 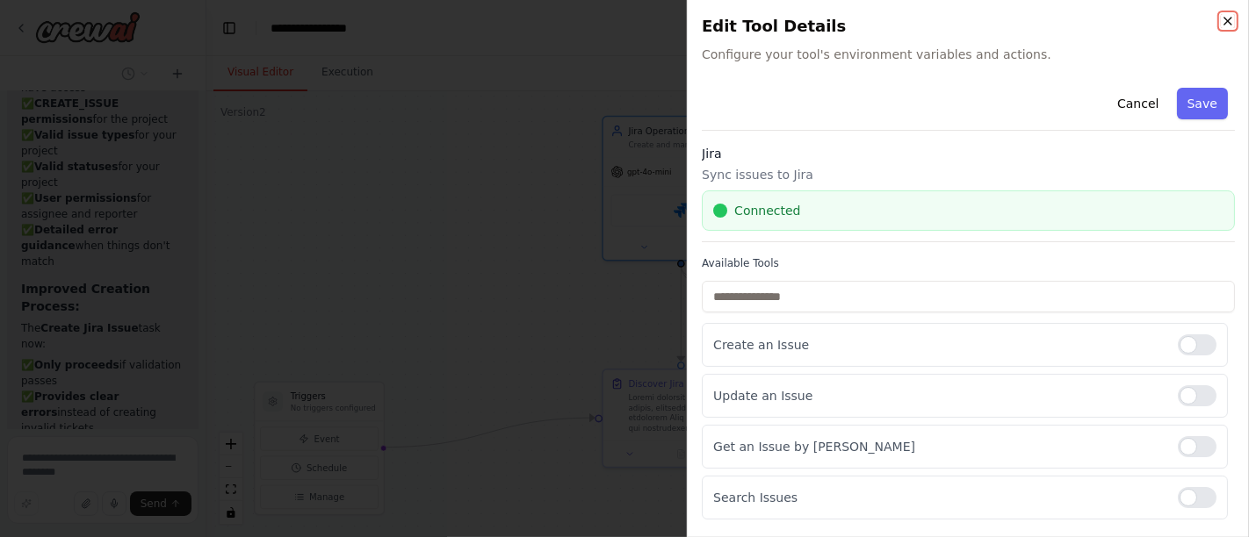 I want to click on p: Create an Issue, so click(x=938, y=345).